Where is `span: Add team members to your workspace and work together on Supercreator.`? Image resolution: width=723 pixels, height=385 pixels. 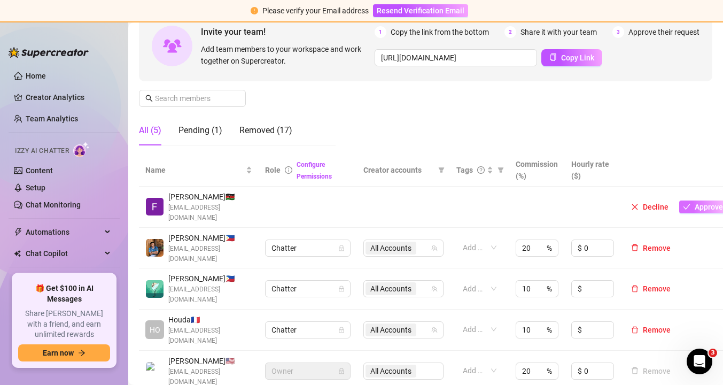
span: Add team members to your workspace and work together on Supercreator. is located at coordinates (286, 55).